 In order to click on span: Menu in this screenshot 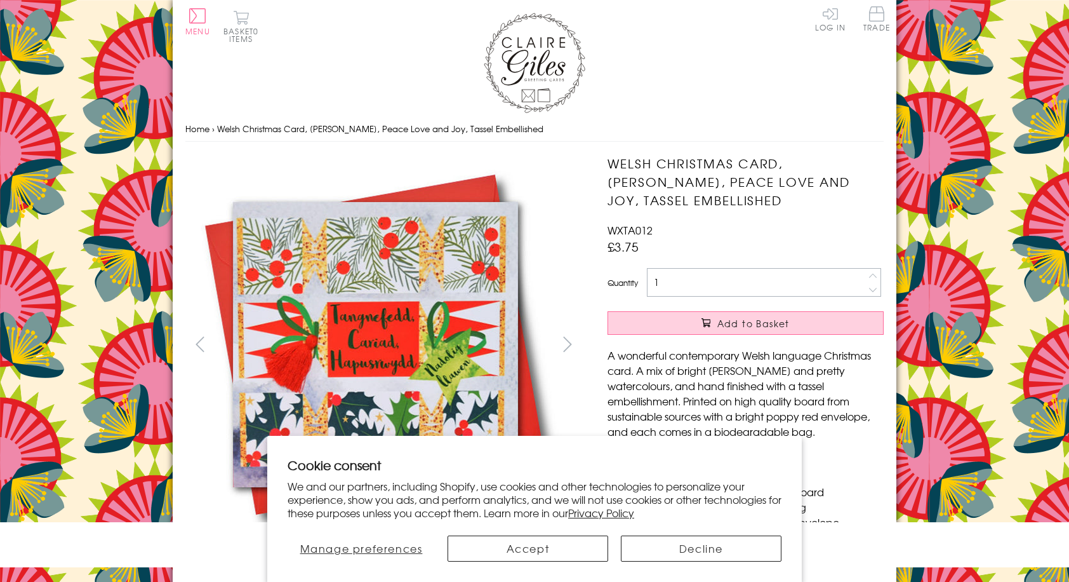, I will do `click(197, 31)`.